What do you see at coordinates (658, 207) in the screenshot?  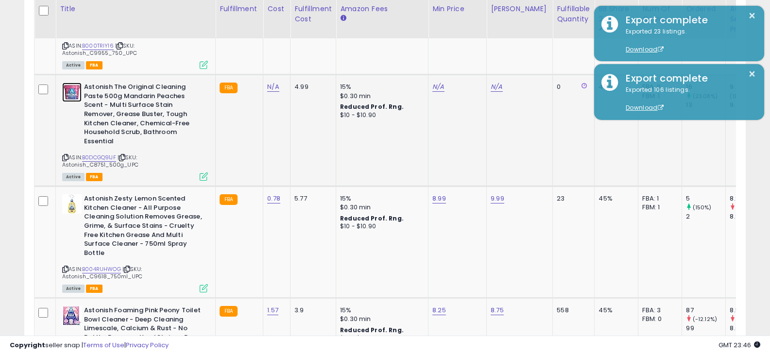 I see `div: FBM: 1` at bounding box center [658, 207].